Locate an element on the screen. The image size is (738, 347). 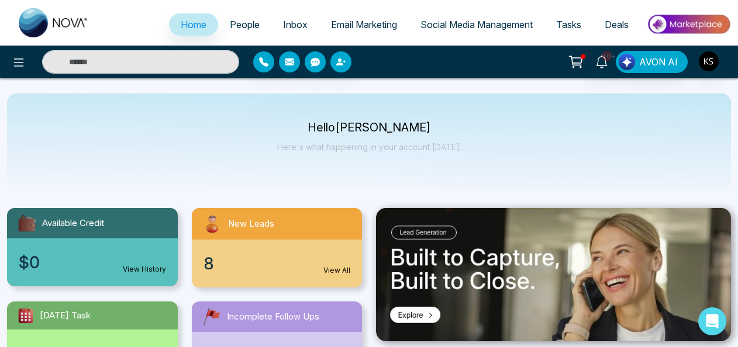
span: $0 is located at coordinates (29, 262).